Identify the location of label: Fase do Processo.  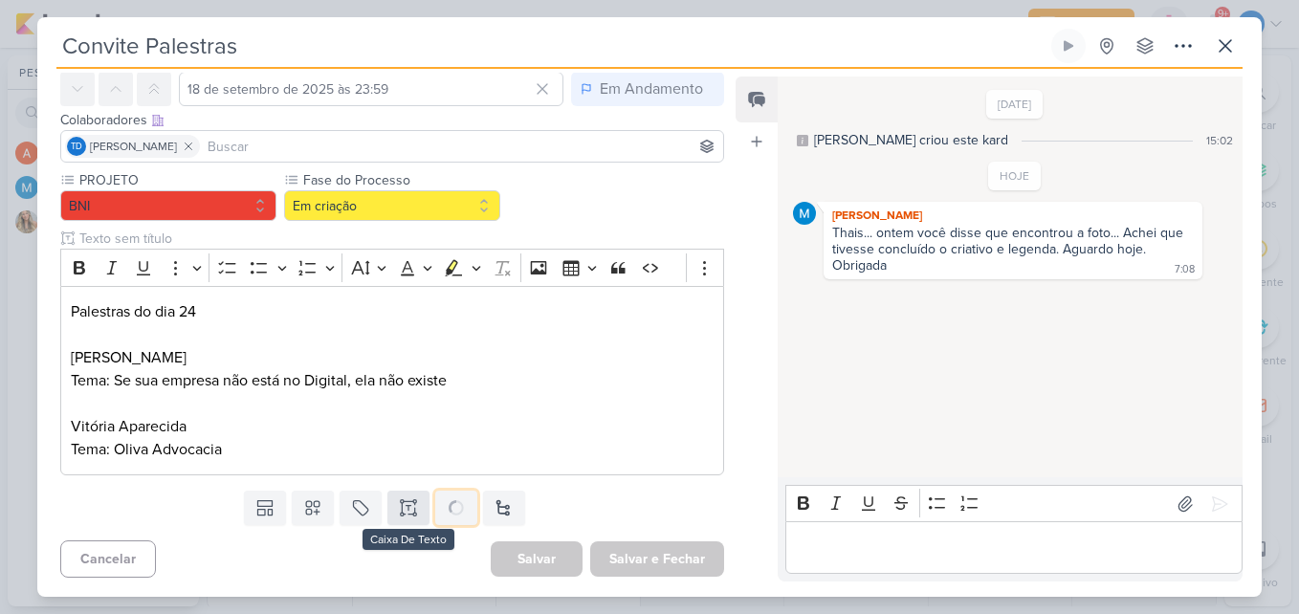
(401, 180).